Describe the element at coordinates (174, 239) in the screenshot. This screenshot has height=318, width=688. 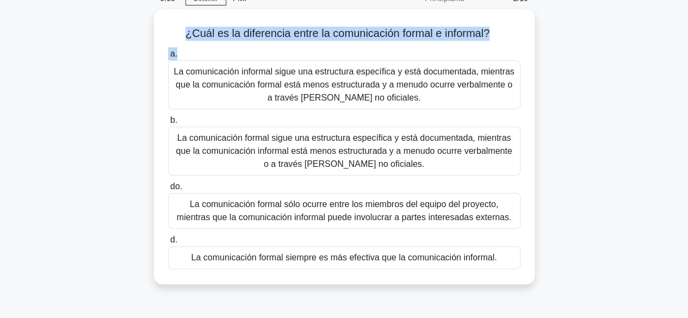
I see `font: d.` at that location.